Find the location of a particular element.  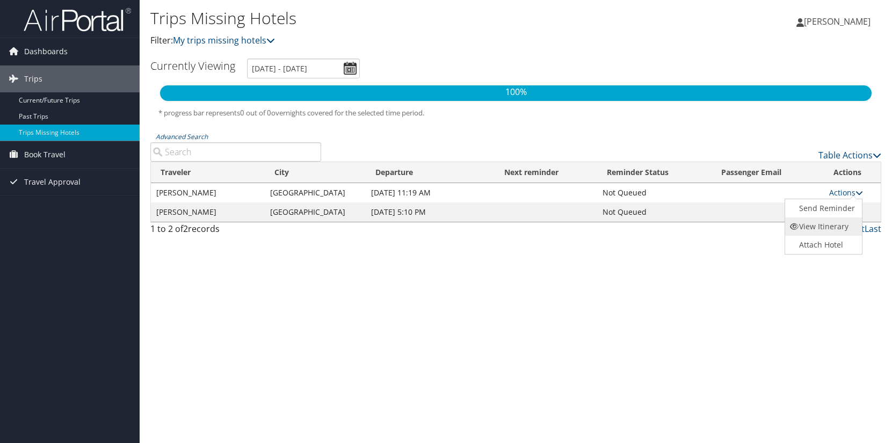

a: Table Actions is located at coordinates (849, 155).